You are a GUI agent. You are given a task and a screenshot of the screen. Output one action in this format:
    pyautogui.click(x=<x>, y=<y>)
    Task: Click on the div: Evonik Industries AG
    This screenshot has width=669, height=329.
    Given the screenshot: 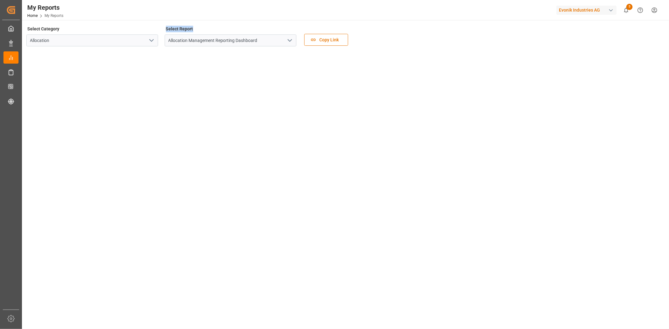 What is the action you would take?
    pyautogui.click(x=586, y=10)
    